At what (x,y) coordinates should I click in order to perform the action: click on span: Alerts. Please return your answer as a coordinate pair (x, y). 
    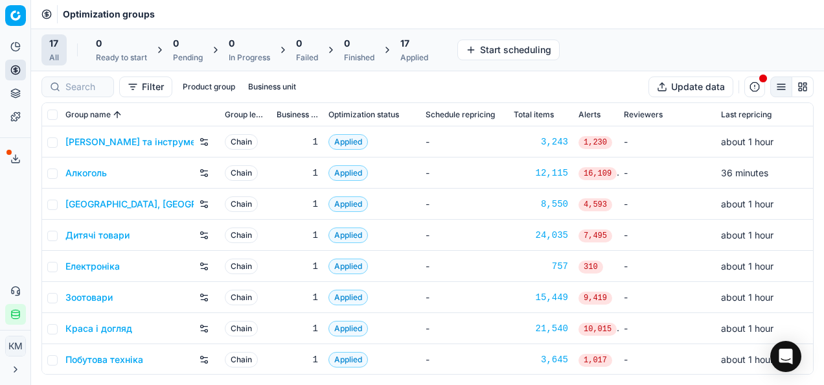
    Looking at the image, I should click on (589, 115).